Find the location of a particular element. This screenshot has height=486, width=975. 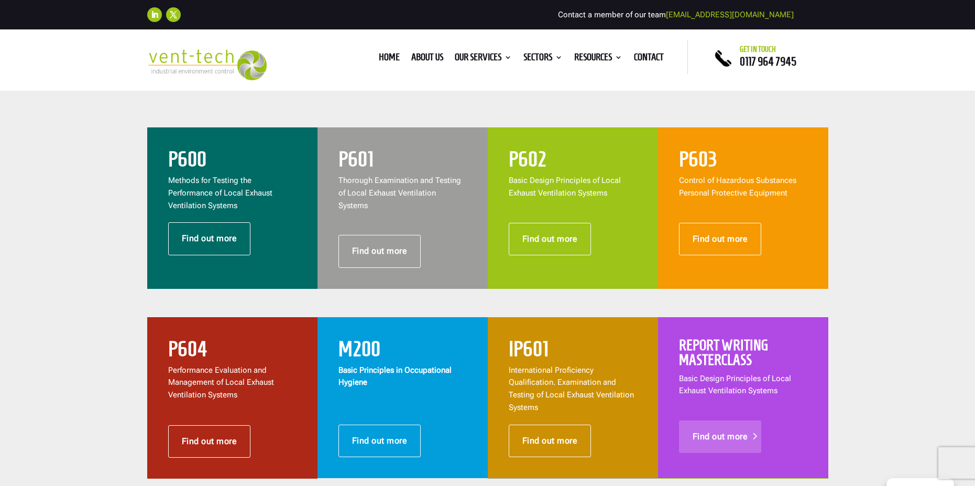

a: Follow on LinkedIn is located at coordinates (155, 15).